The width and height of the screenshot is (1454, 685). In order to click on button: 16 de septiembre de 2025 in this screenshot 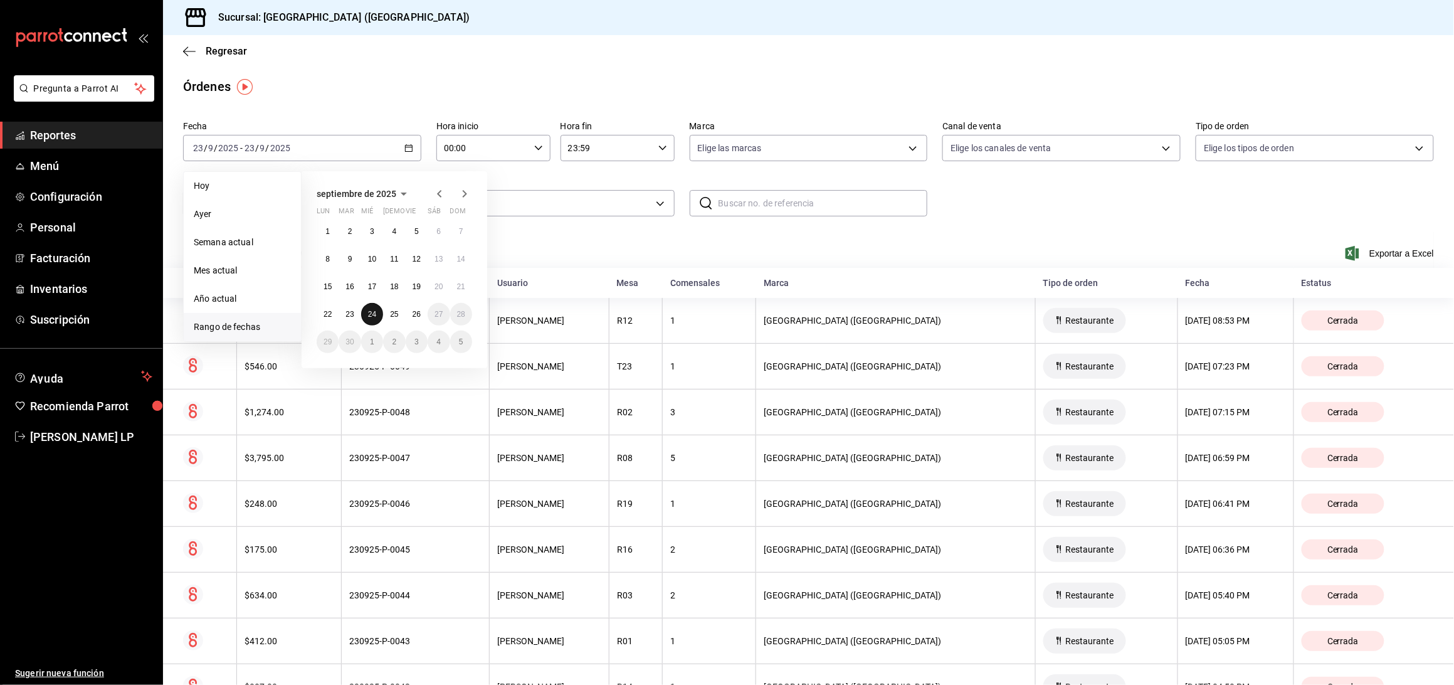, I will do `click(349, 287)`.